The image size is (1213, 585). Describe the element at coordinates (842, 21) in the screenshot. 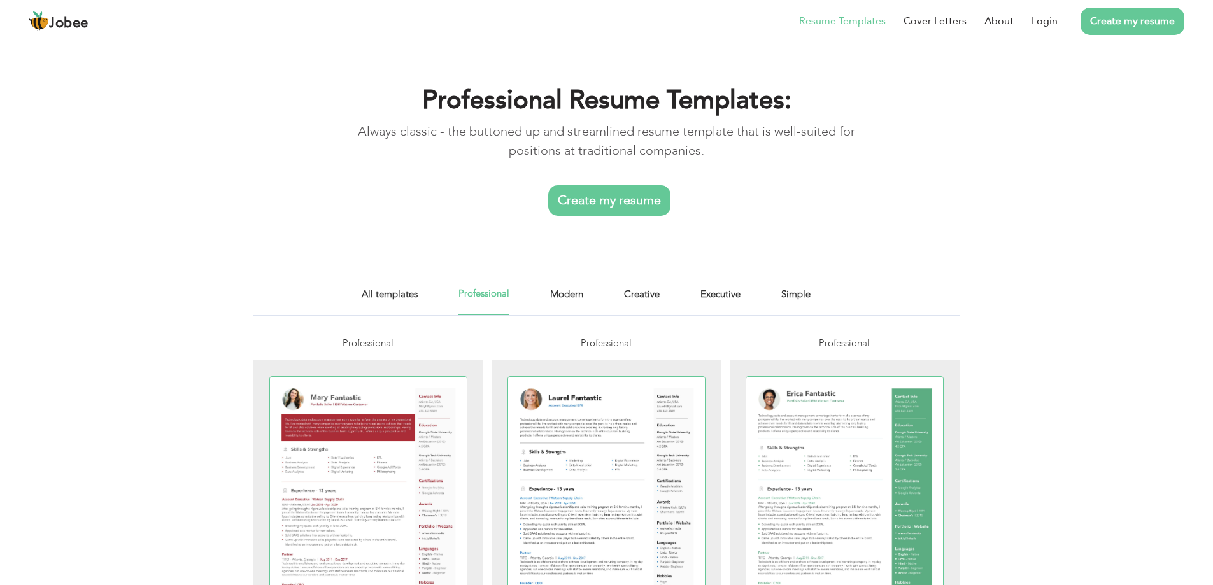

I see `a: Resume Templates` at that location.